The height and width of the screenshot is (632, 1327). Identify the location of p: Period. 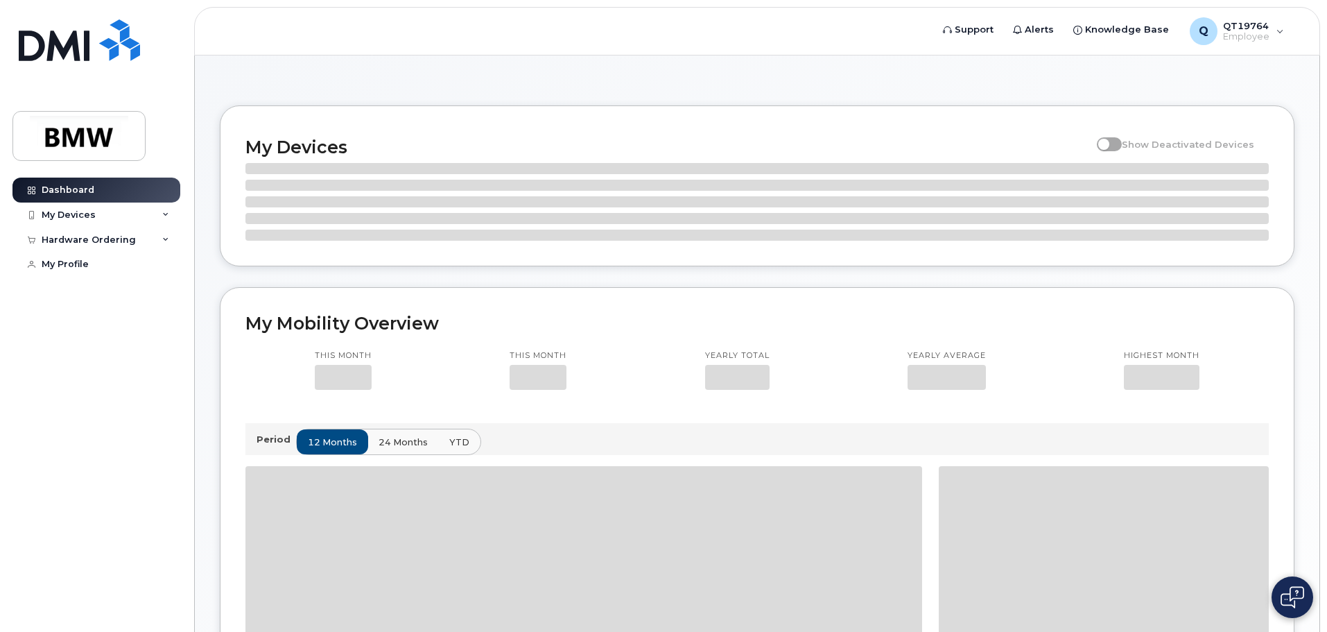
(276, 439).